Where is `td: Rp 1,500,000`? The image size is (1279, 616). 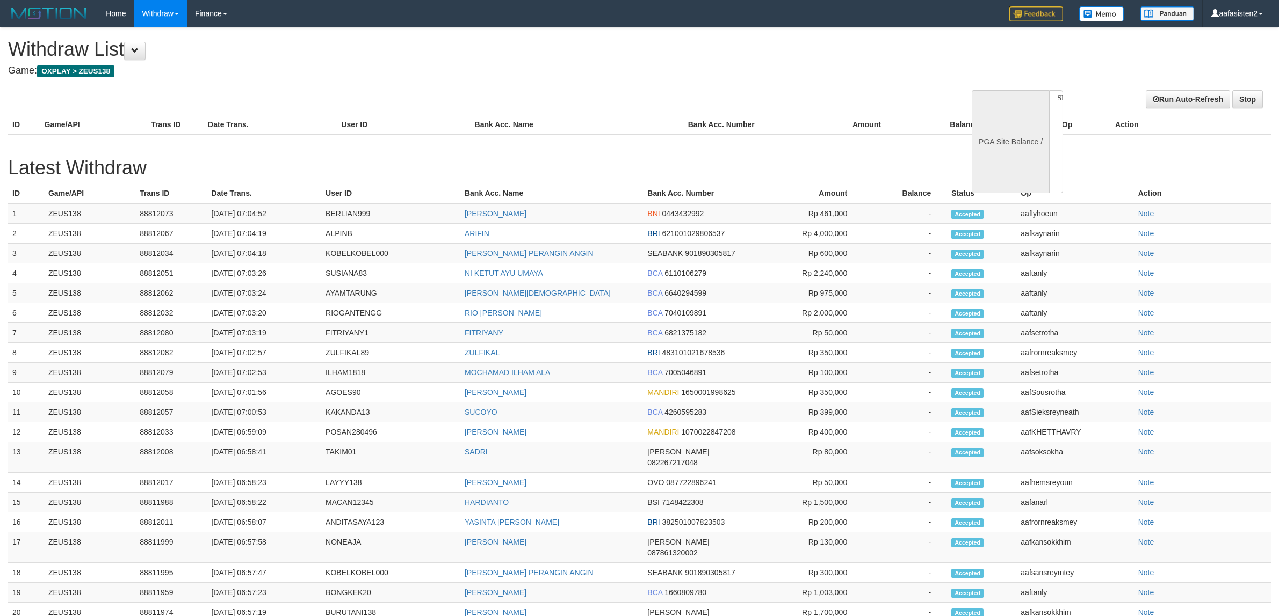 td: Rp 1,500,000 is located at coordinates (814, 503).